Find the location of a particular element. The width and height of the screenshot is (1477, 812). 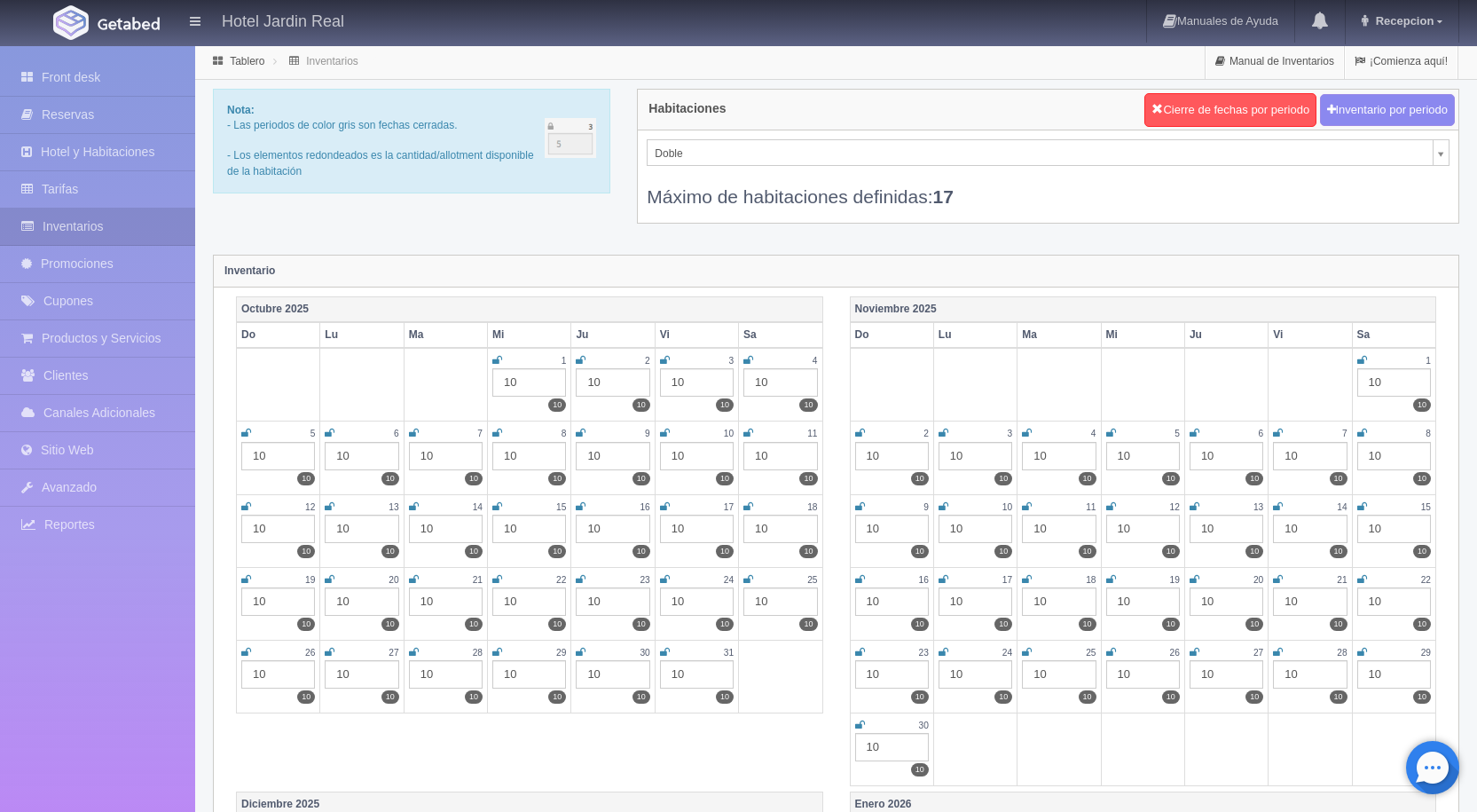

th: Noviembre 2025 is located at coordinates (1142, 308).